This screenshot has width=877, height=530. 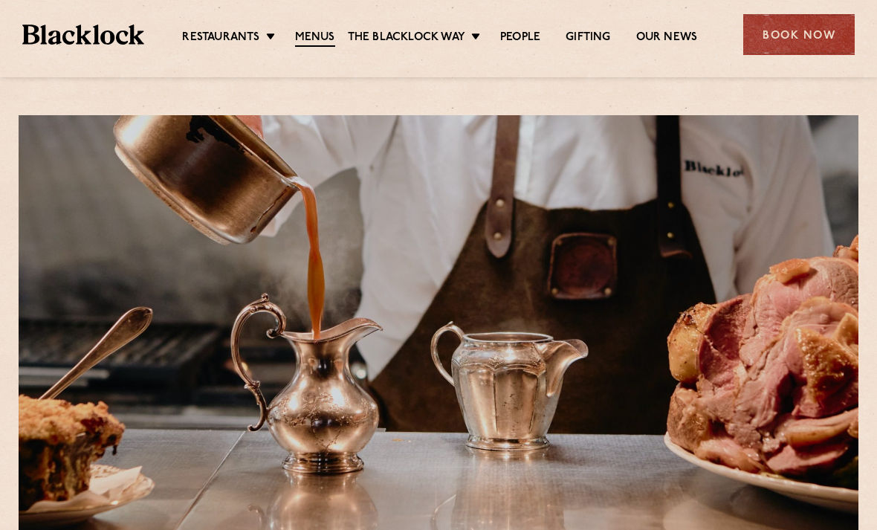 What do you see at coordinates (799, 34) in the screenshot?
I see `div: Book Now` at bounding box center [799, 34].